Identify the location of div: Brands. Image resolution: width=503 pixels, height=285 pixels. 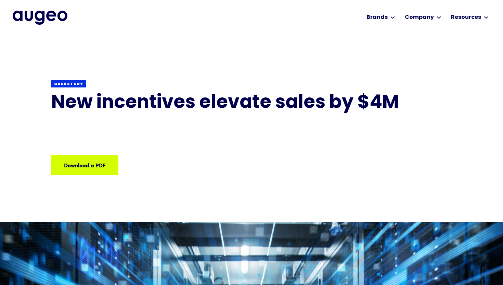
(377, 17).